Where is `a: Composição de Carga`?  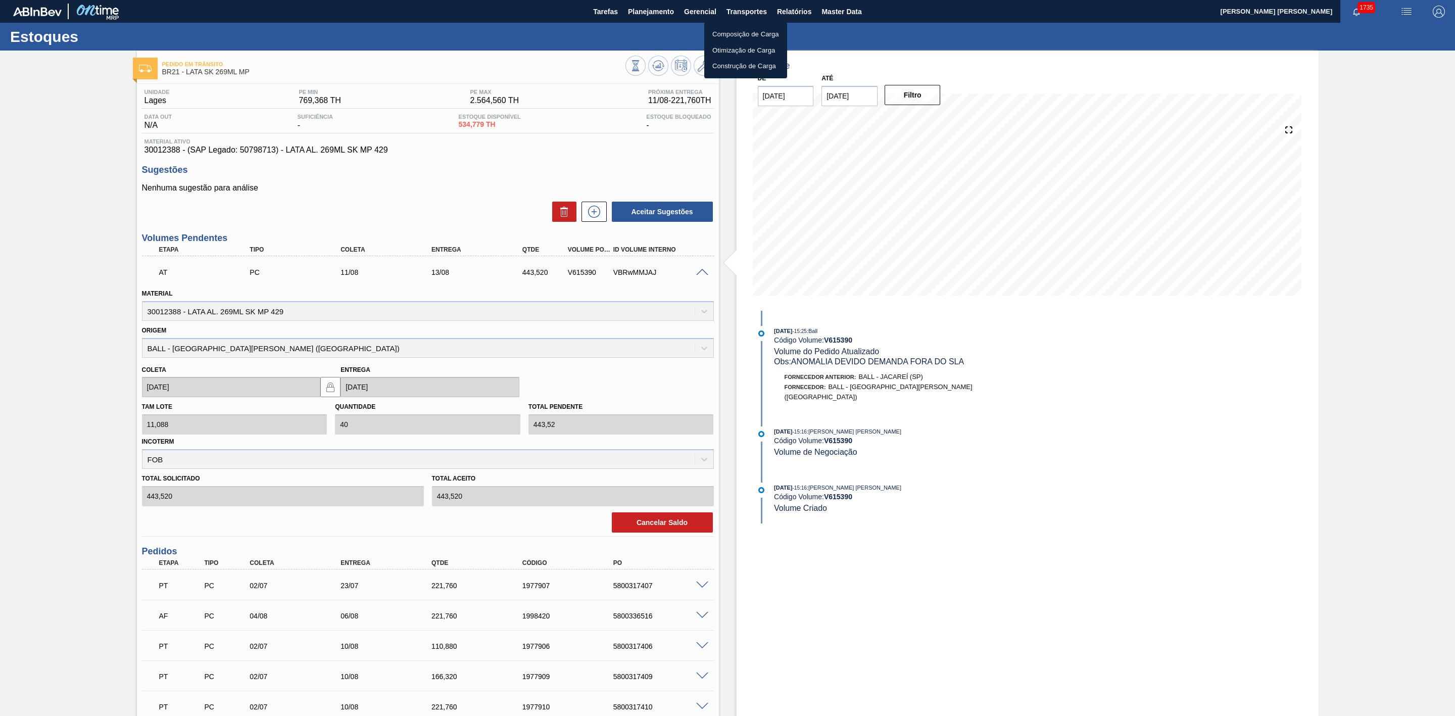
a: Composição de Carga is located at coordinates (746, 34).